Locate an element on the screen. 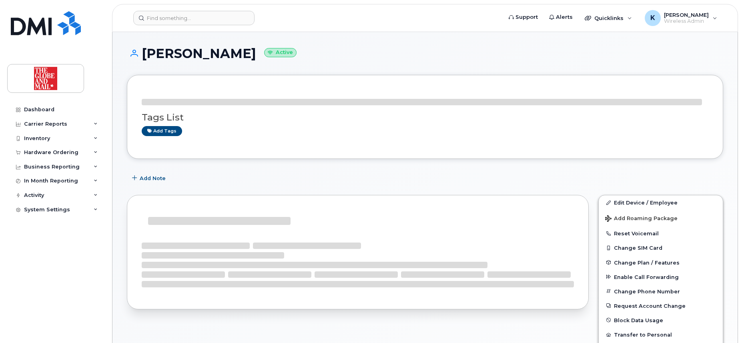  button: Request Account Change is located at coordinates (661, 306).